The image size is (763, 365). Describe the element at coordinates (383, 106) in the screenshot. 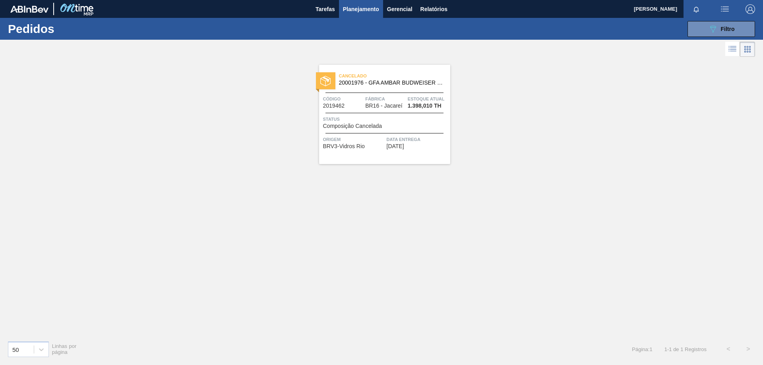

I see `span: BR16 - Jacareí` at that location.